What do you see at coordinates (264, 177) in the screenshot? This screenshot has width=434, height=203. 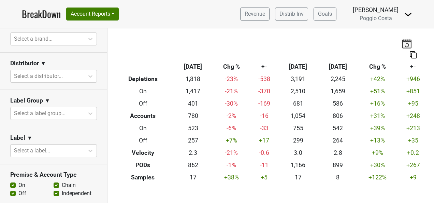 I see `td: +5` at bounding box center [264, 177].